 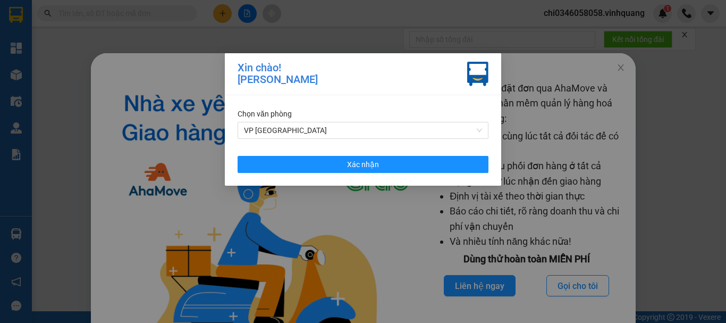 What do you see at coordinates (478, 74) in the screenshot?
I see `img: vxr-icon` at bounding box center [478, 74].